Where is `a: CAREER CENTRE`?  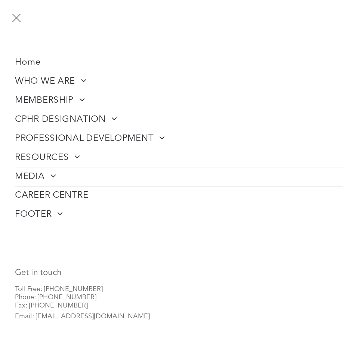 a: CAREER CENTRE is located at coordinates (179, 196).